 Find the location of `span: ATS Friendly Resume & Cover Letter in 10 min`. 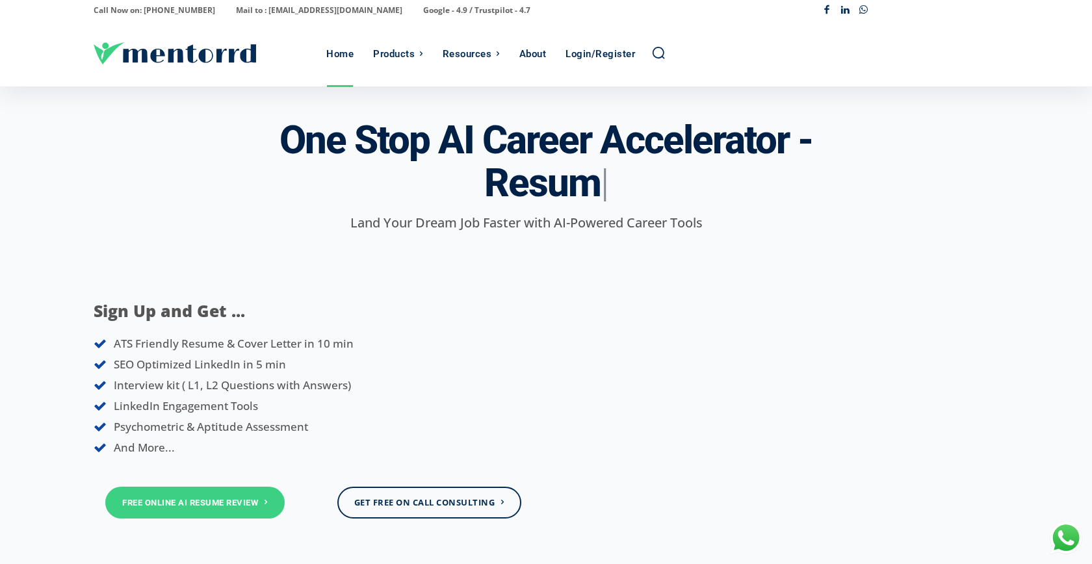

span: ATS Friendly Resume & Cover Letter in 10 min is located at coordinates (233, 343).